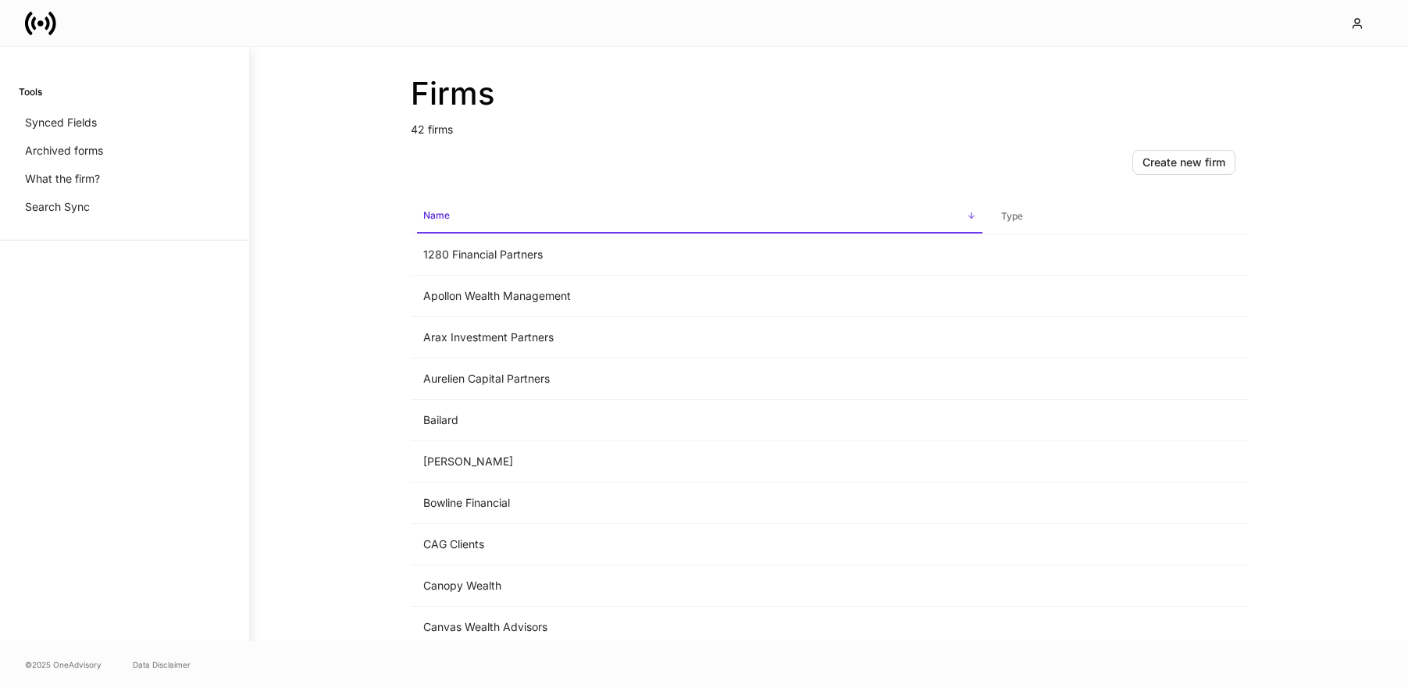 This screenshot has width=1408, height=688. What do you see at coordinates (30, 91) in the screenshot?
I see `h6: Tools` at bounding box center [30, 91].